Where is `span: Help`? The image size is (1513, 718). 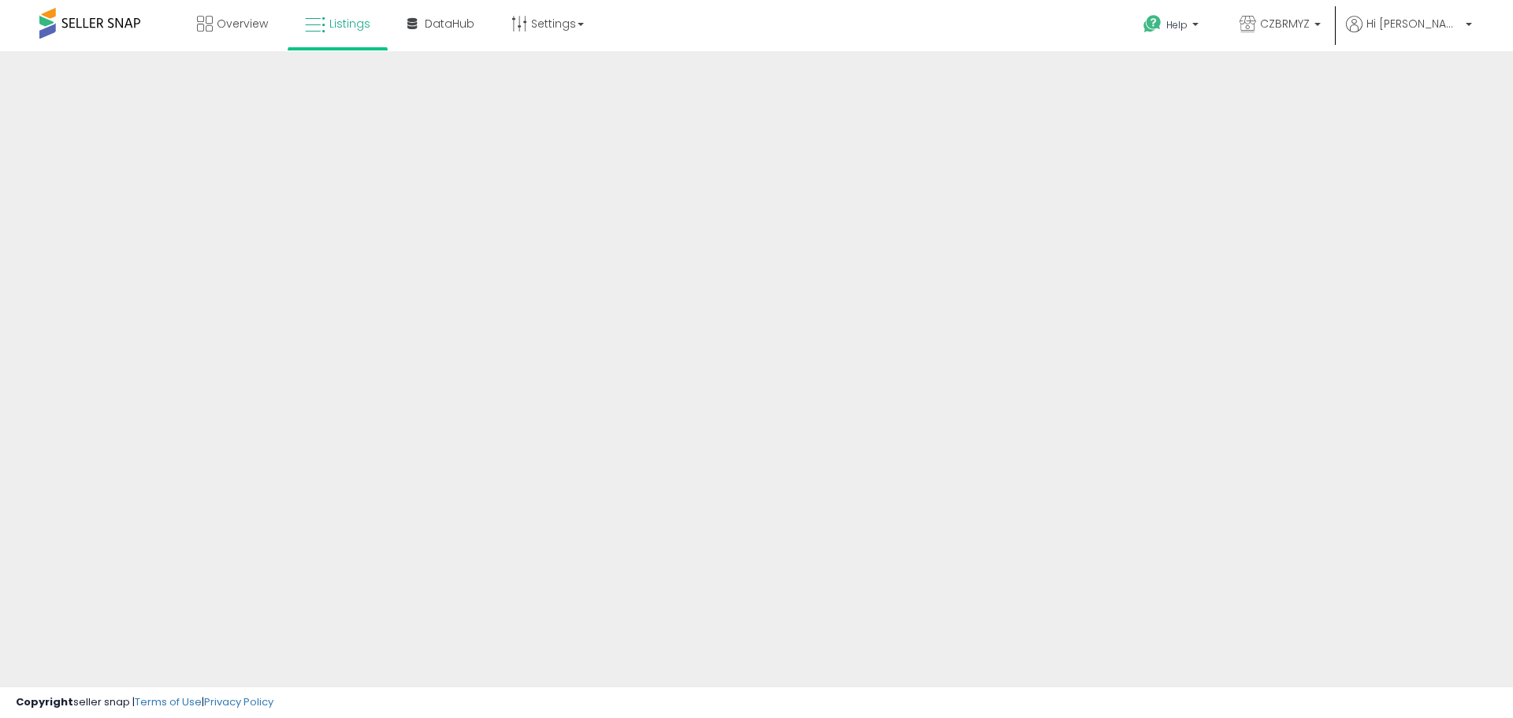
span: Help is located at coordinates (1176, 24).